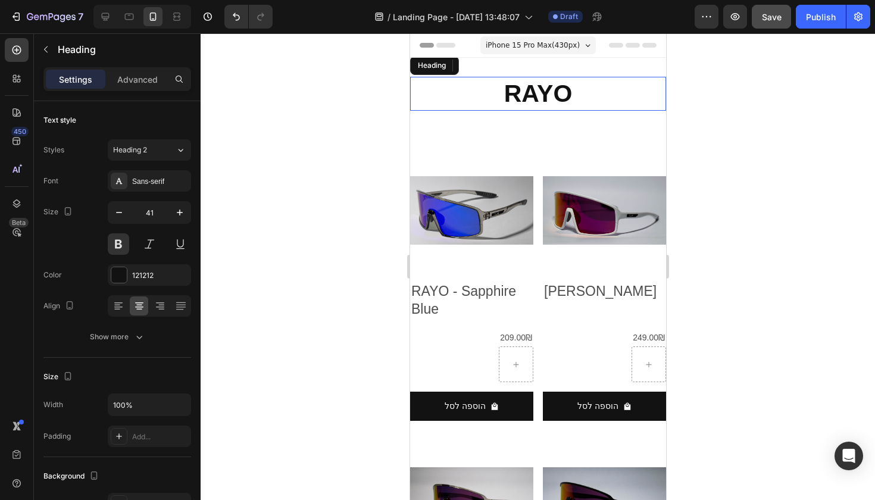 This screenshot has width=875, height=500. What do you see at coordinates (149, 405) in the screenshot?
I see `input: Auto` at bounding box center [149, 405].